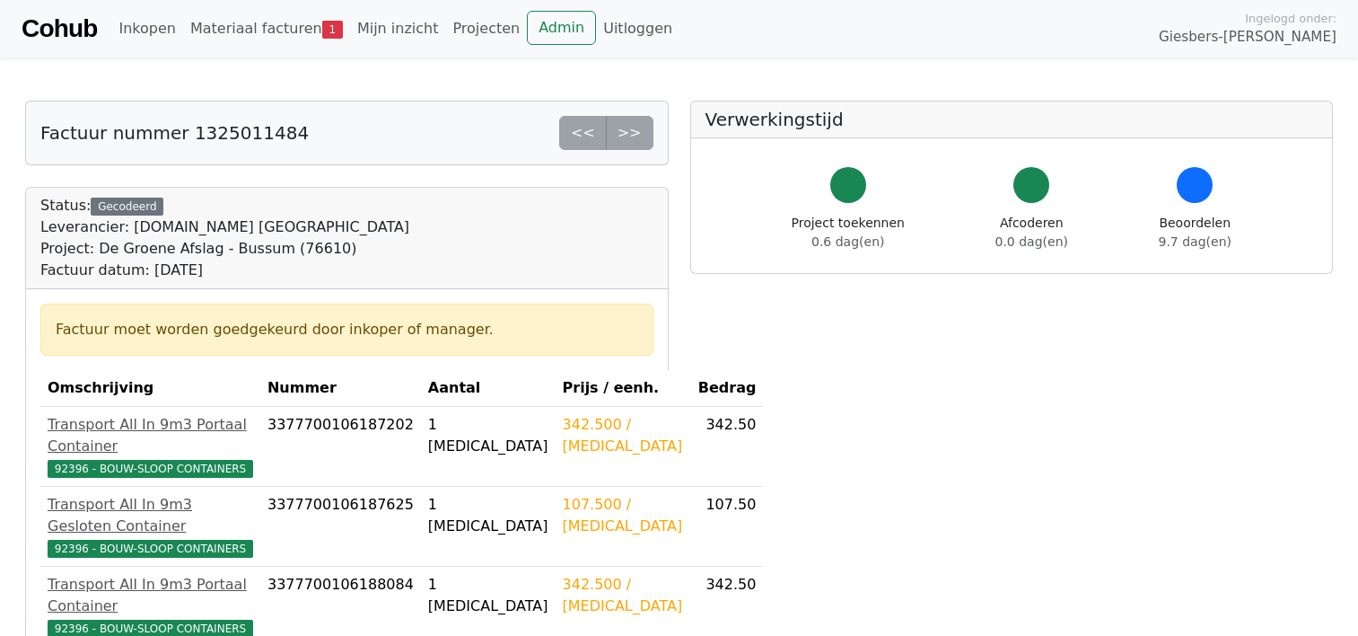 This screenshot has width=1358, height=636. What do you see at coordinates (150, 446) in the screenshot?
I see `a: Transport All In 9m3 Portaal Container92396 - BOUW-SLOOP CONTAINERS` at bounding box center [150, 446].